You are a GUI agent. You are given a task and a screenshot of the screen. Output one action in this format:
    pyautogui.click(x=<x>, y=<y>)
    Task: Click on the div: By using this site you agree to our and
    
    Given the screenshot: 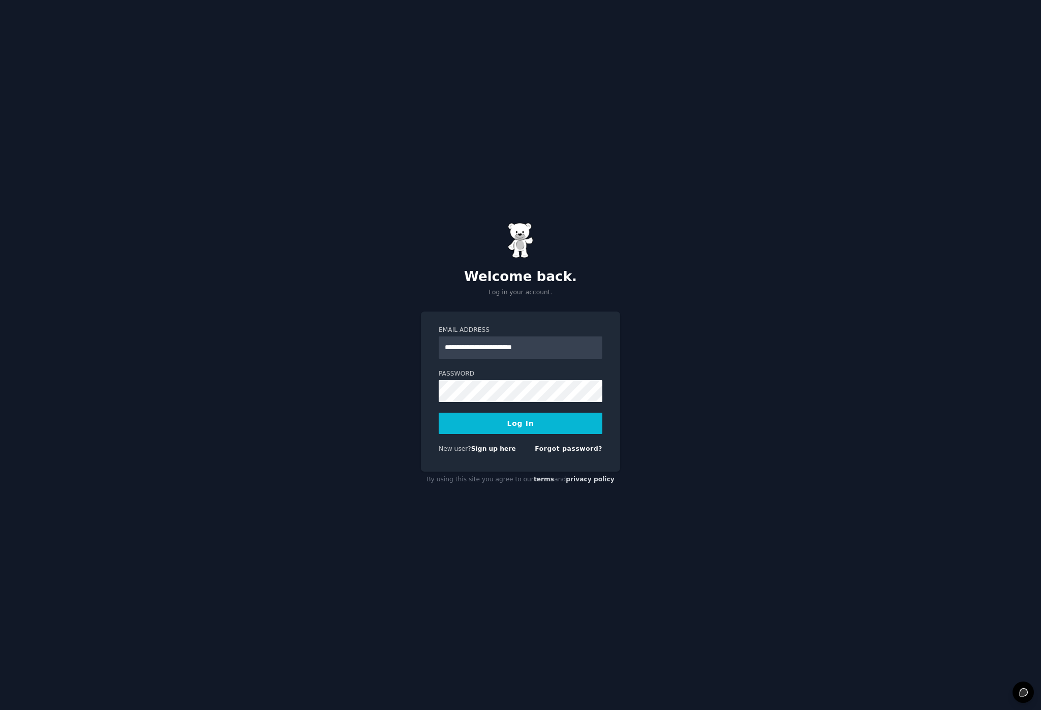 What is the action you would take?
    pyautogui.click(x=520, y=480)
    